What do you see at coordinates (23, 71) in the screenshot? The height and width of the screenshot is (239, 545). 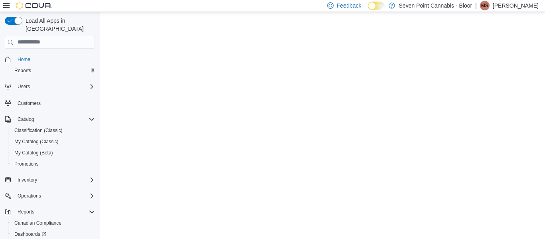 I see `a: Reports` at bounding box center [23, 71].